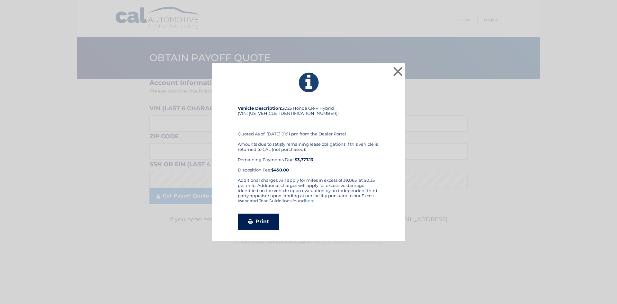 The image size is (617, 304). I want to click on b: $3,777.13, so click(304, 159).